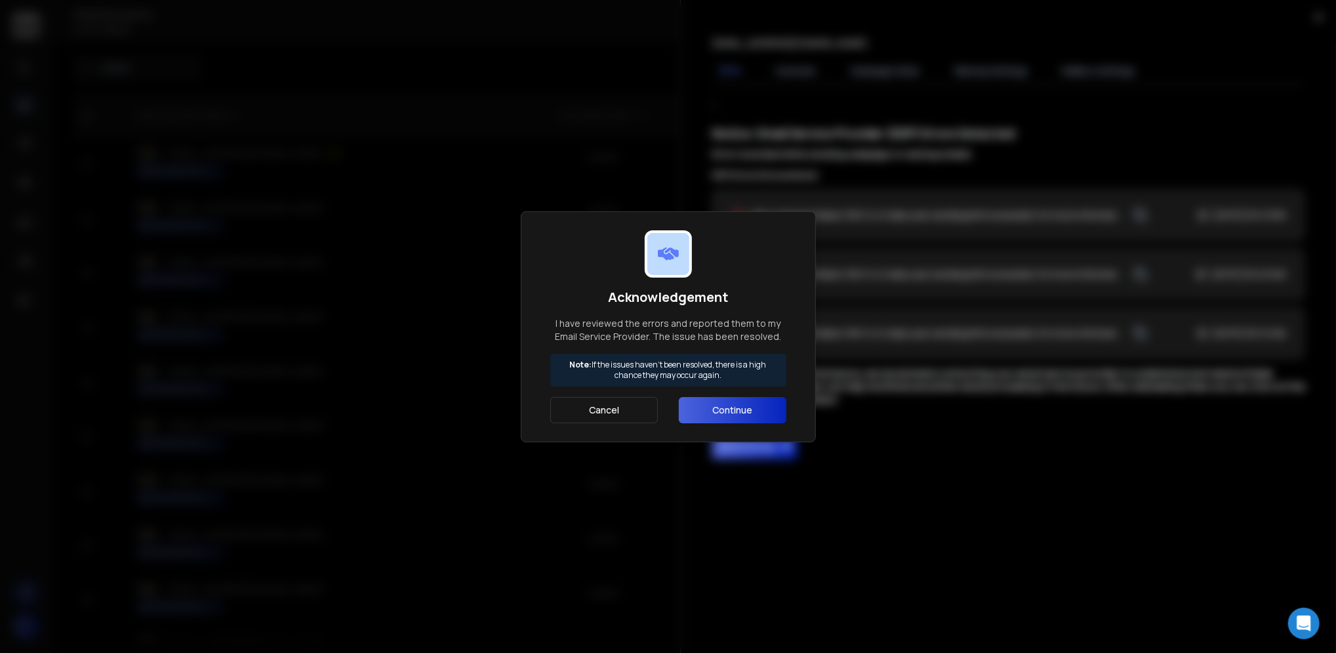 Image resolution: width=1336 pixels, height=653 pixels. Describe the element at coordinates (668, 330) in the screenshot. I see `p: I have reviewed the errors and reported them to my Email Service Provider. The issue has been res...` at that location.